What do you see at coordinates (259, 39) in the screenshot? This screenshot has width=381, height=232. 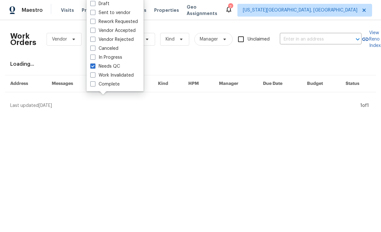 I see `span: Unclaimed` at bounding box center [259, 39].